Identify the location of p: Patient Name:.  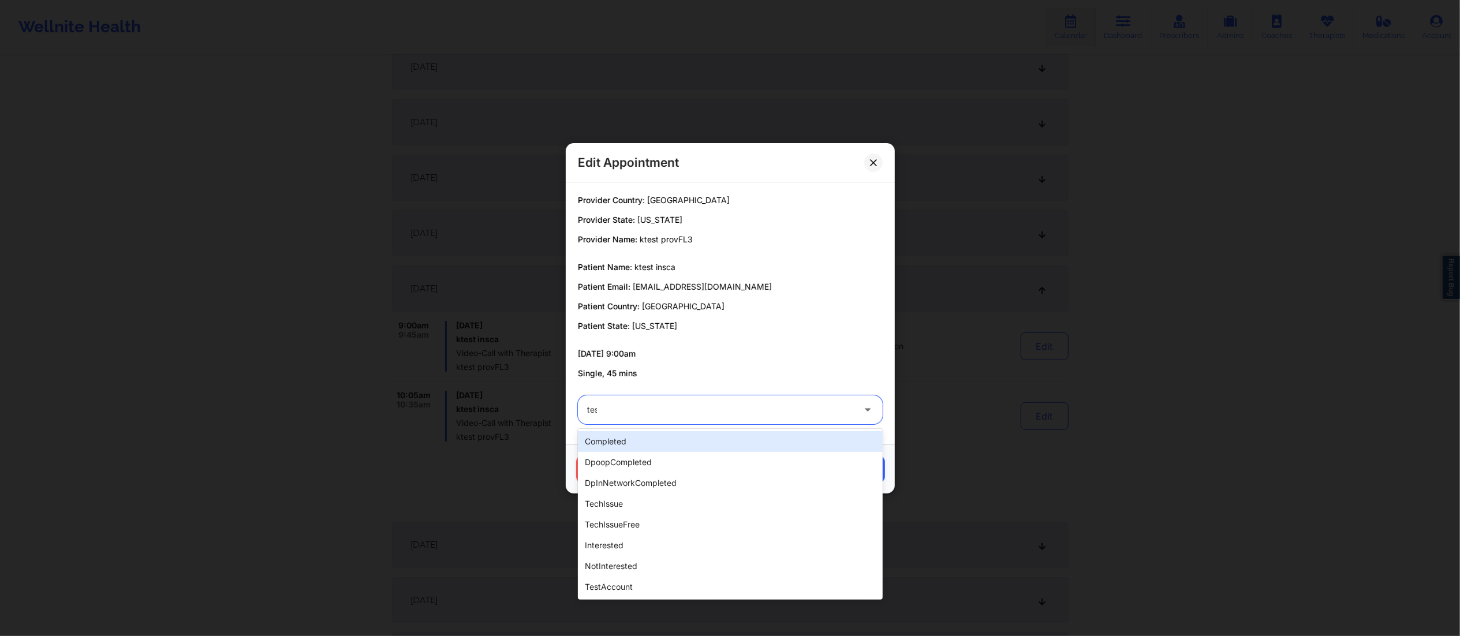
(730, 267).